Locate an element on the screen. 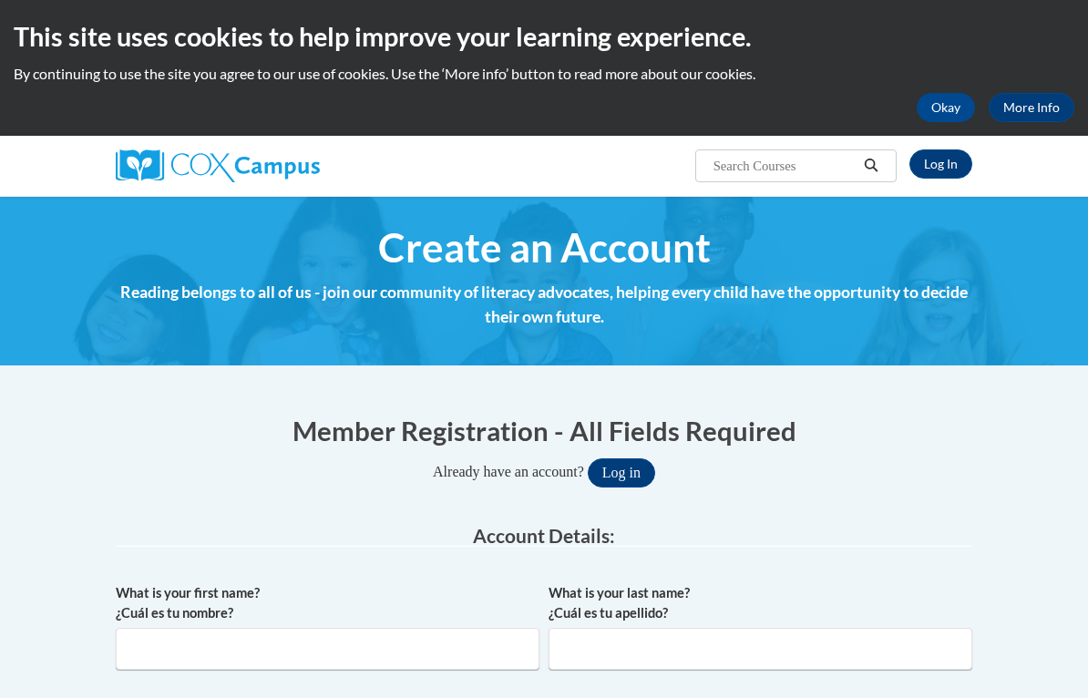  a: More Info is located at coordinates (1032, 108).